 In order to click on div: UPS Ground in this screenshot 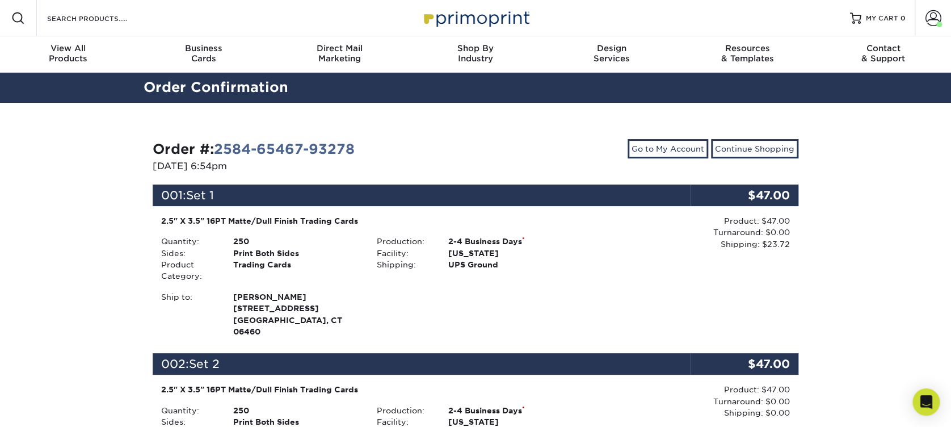, I will do `click(511, 265)`.